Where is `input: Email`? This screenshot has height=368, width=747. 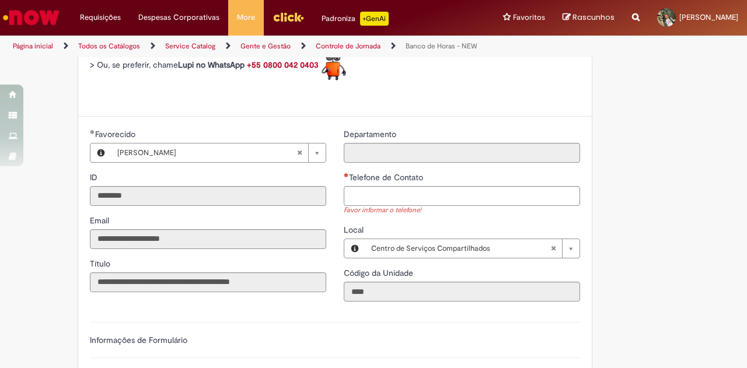
input: Email is located at coordinates (208, 239).